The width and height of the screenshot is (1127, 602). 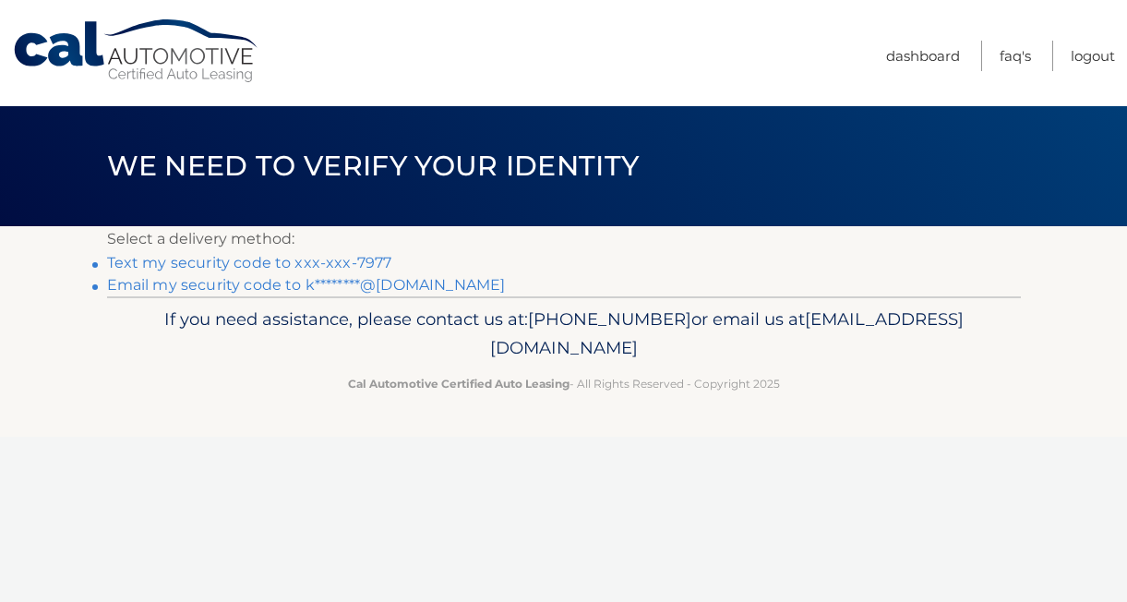 What do you see at coordinates (1015, 55) in the screenshot?
I see `a: FAQ's` at bounding box center [1015, 55].